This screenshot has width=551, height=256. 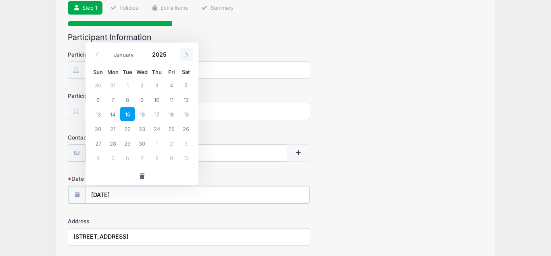 What do you see at coordinates (113, 143) in the screenshot?
I see `span: April 28, 2025` at bounding box center [113, 143].